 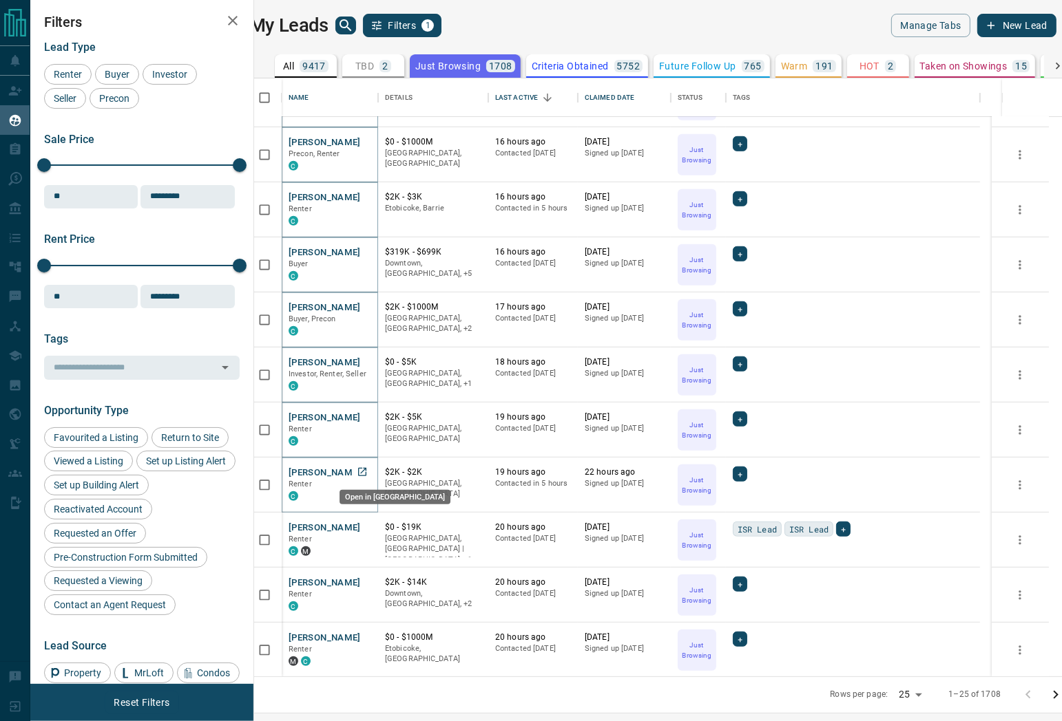 What do you see at coordinates (433, 379) in the screenshot?
I see `p: Toronto` at bounding box center [433, 379].